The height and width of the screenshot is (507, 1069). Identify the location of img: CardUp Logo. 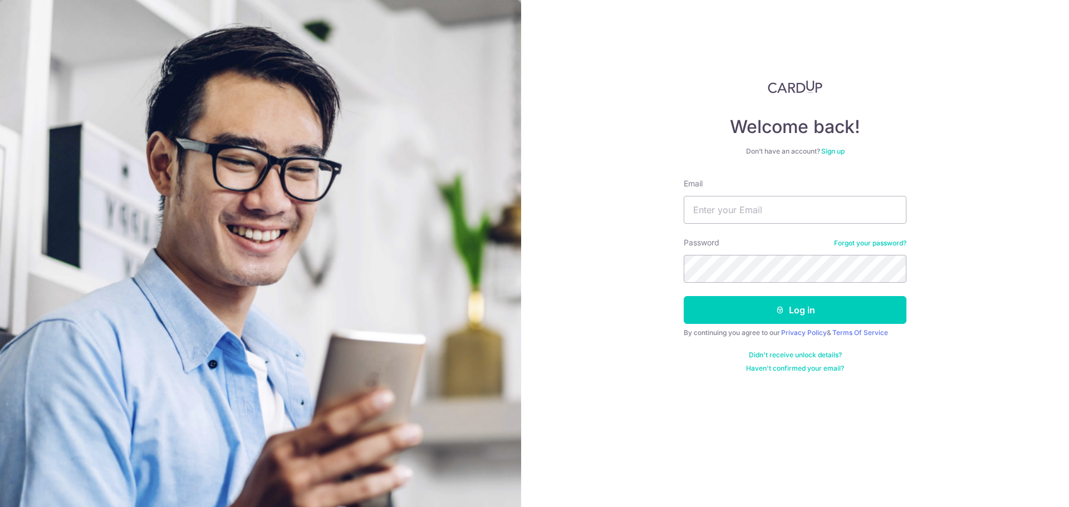
(795, 87).